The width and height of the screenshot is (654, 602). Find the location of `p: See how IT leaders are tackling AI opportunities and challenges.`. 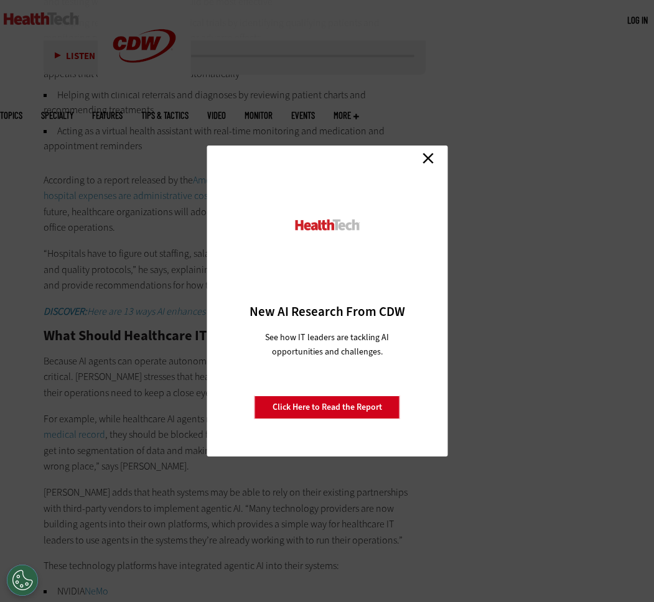

p: See how IT leaders are tackling AI opportunities and challenges. is located at coordinates (326, 344).